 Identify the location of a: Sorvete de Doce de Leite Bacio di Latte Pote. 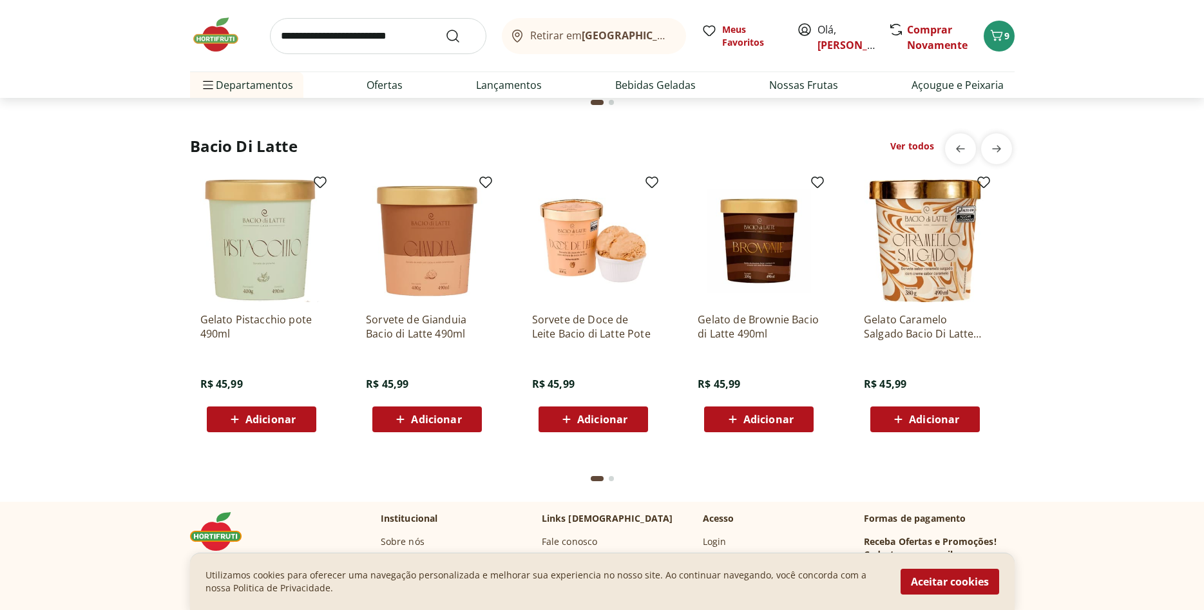
(593, 327).